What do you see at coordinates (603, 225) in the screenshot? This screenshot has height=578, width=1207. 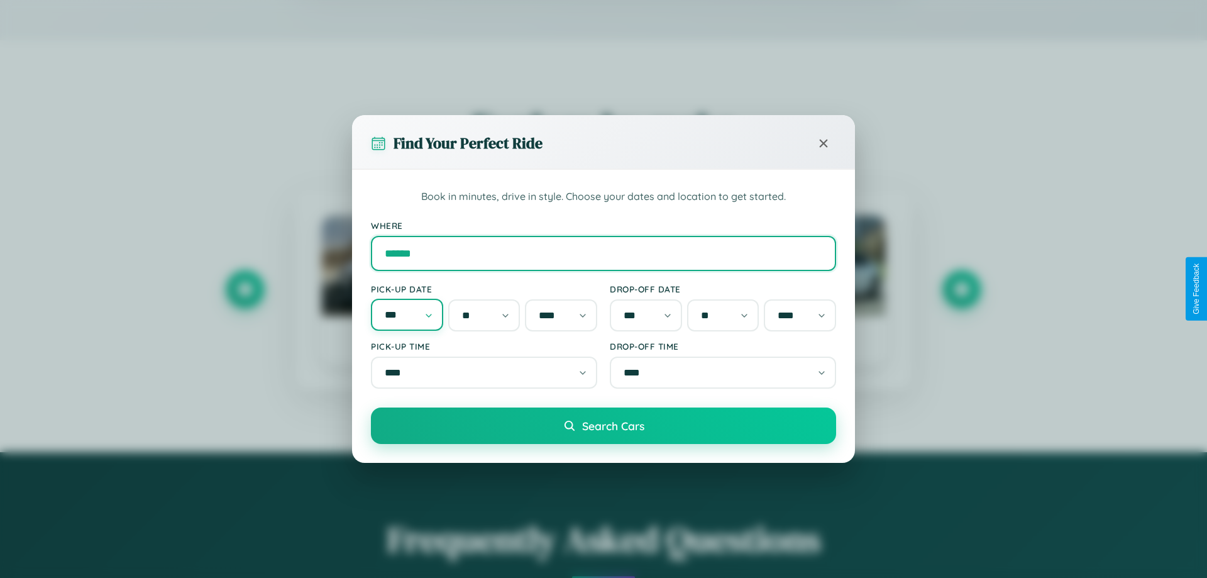 I see `label: Where` at bounding box center [603, 225].